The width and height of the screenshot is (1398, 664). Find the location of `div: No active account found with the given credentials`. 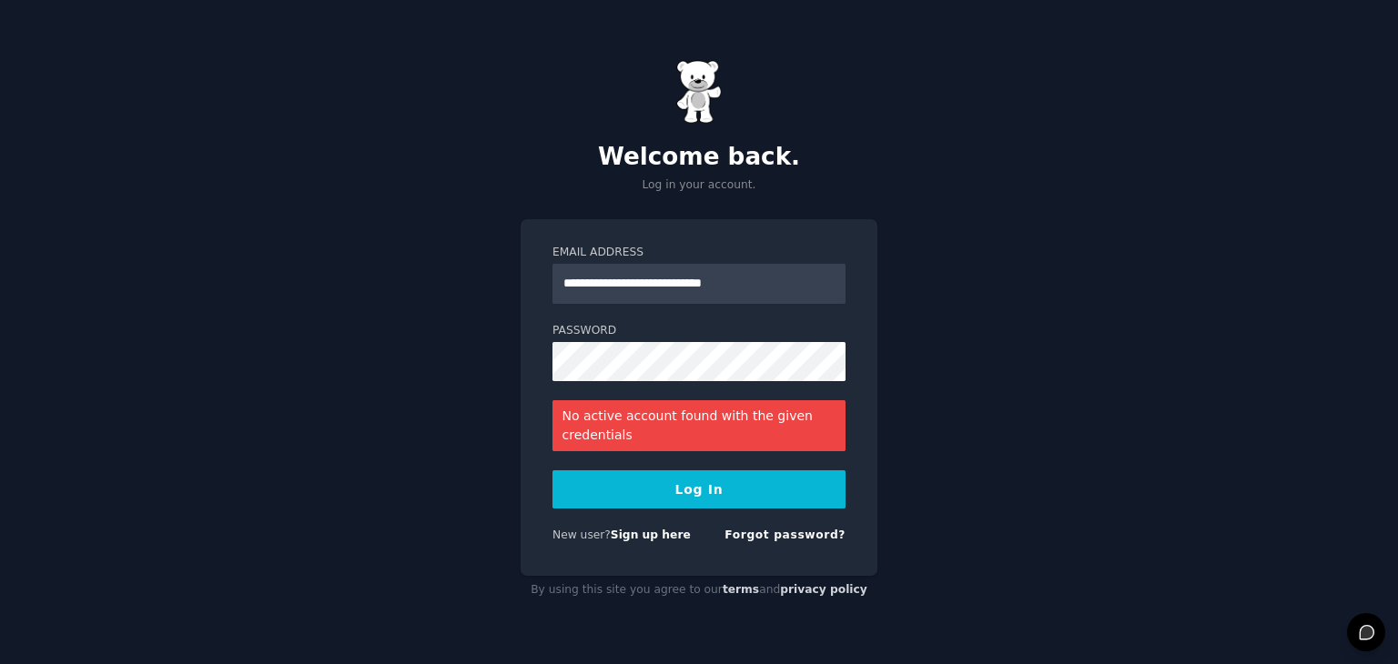

div: No active account found with the given credentials is located at coordinates (699, 426).